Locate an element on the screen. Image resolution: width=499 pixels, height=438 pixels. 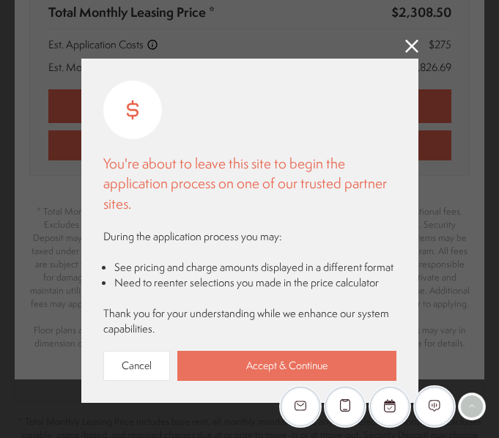
a: Accept & Continue is located at coordinates (286, 366).